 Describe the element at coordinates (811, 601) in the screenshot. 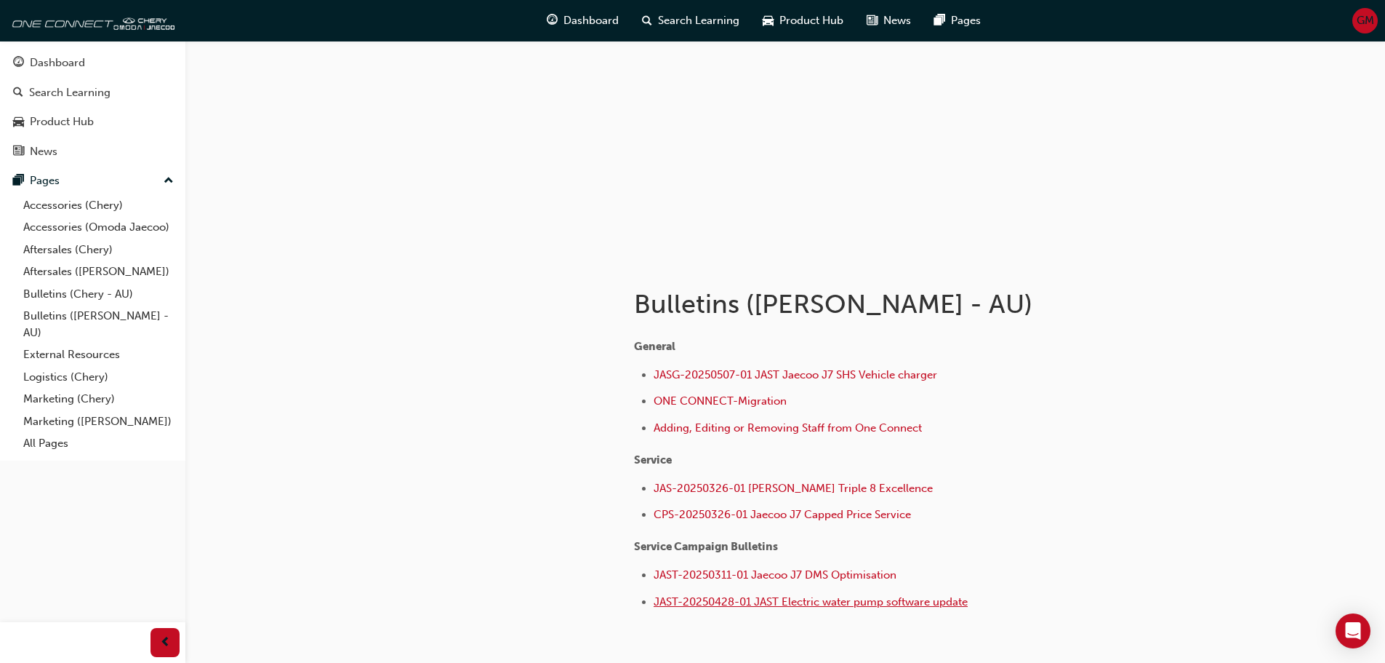

I see `a: JAST-20250428-01 JAST Electric water pump software update` at that location.